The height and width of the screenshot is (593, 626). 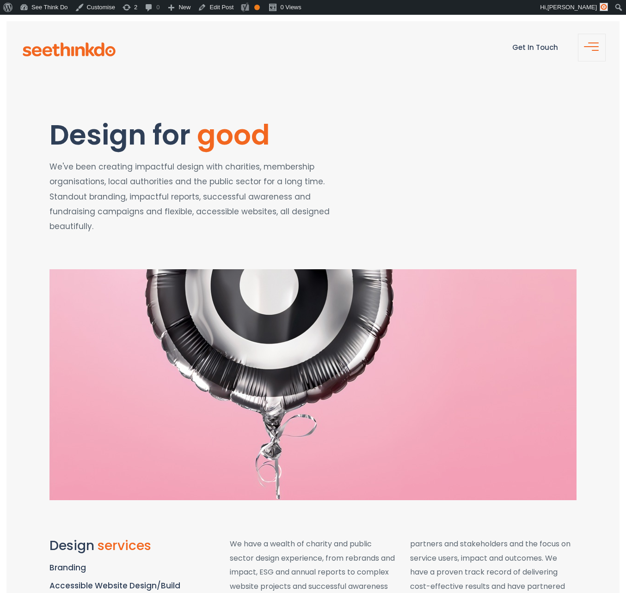 I want to click on div: OK, so click(x=257, y=7).